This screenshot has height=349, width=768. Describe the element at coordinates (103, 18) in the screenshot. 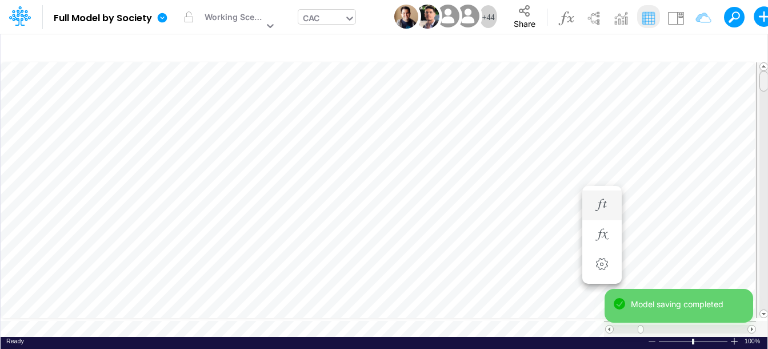

I see `b: Full Model by Society` at that location.